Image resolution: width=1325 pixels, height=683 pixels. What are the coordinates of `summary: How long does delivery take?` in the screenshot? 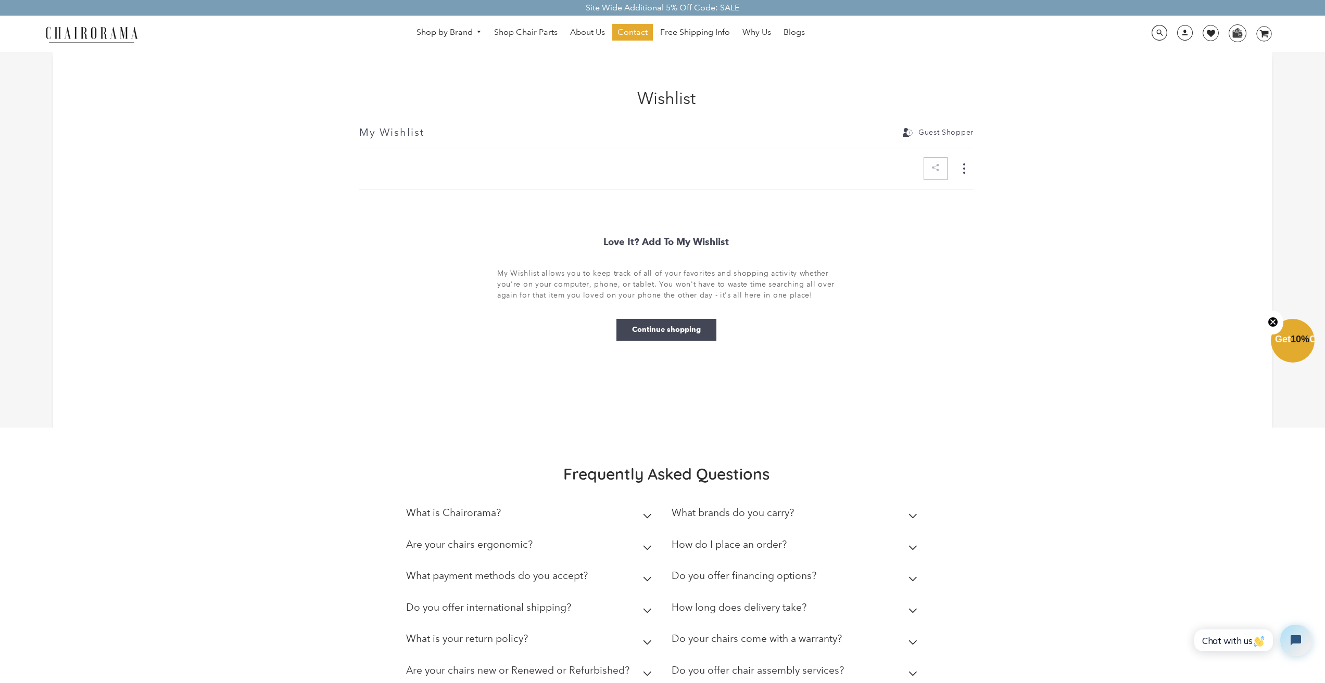 It's located at (796, 610).